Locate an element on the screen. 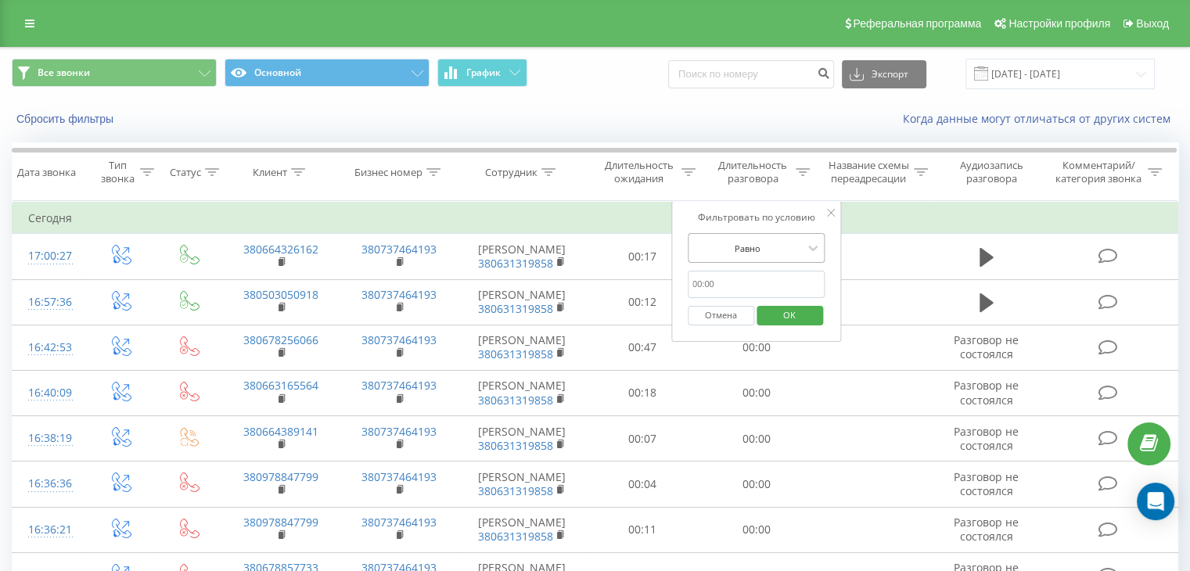  td: 00:07 is located at coordinates (642, 439).